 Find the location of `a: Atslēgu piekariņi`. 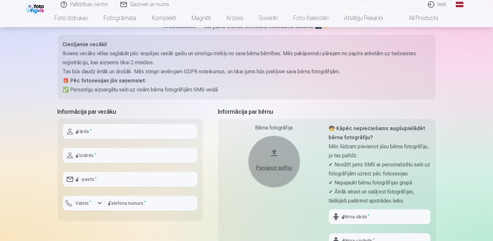

a: Atslēgu piekariņi is located at coordinates (364, 18).